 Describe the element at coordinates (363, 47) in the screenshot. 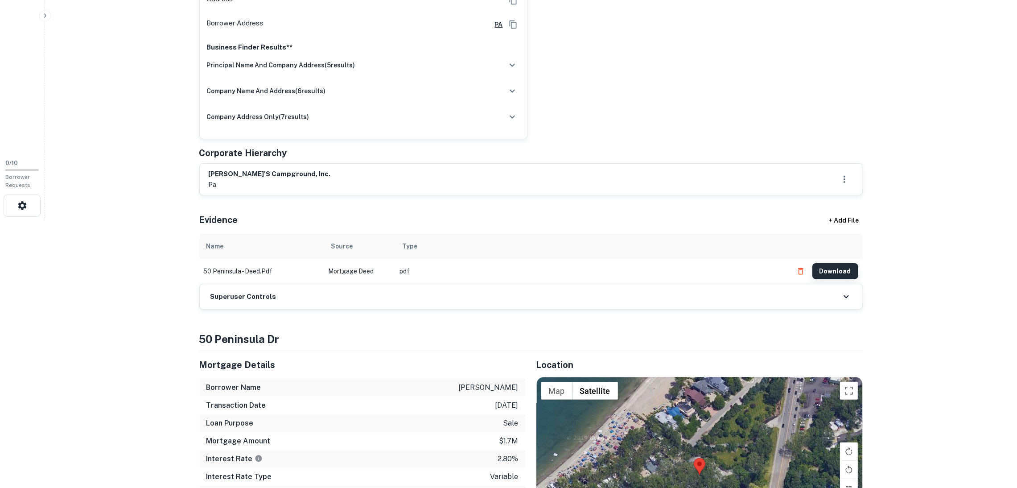

I see `p: Business Finder Results**` at that location.